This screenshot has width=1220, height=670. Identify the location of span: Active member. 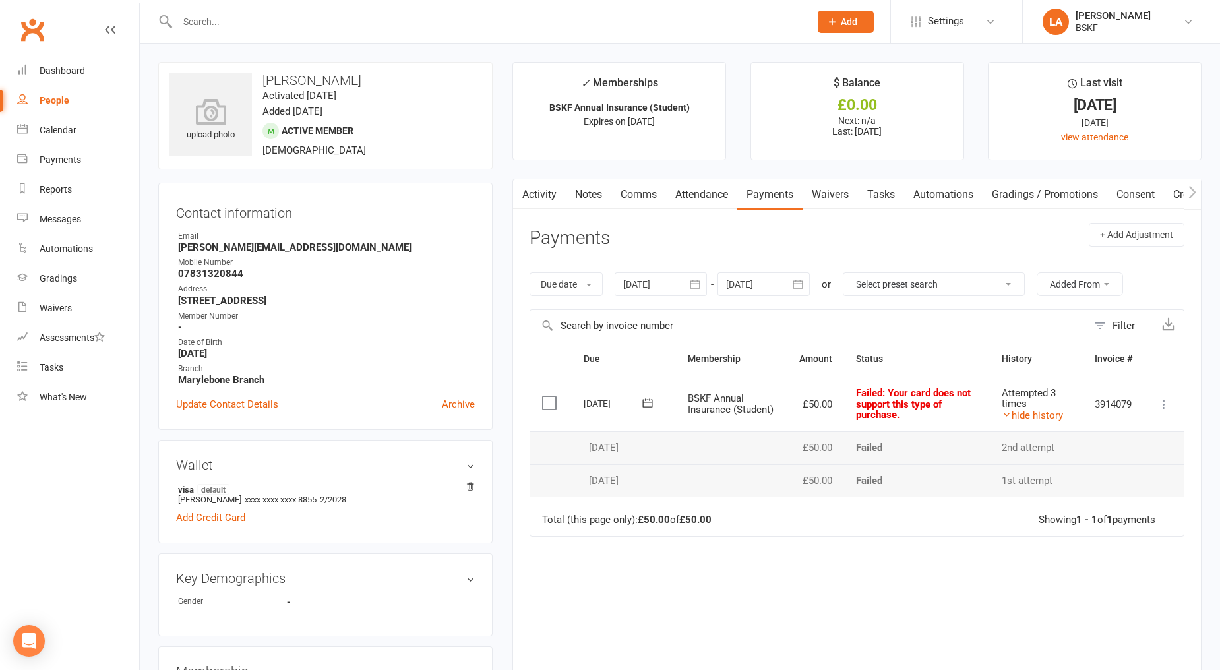
(317, 131).